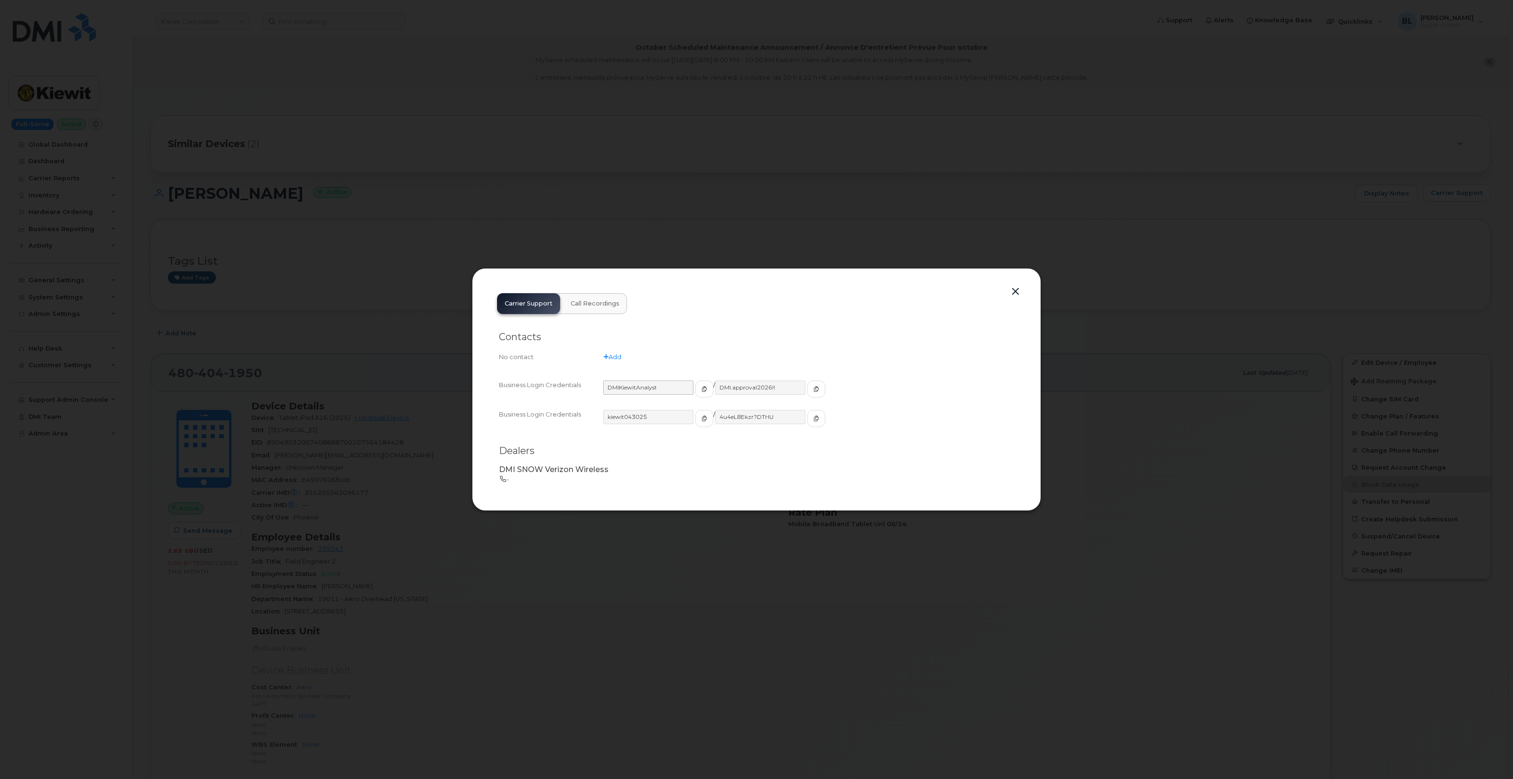 This screenshot has width=1513, height=779. Describe the element at coordinates (756, 451) in the screenshot. I see `h2: Dealers` at that location.